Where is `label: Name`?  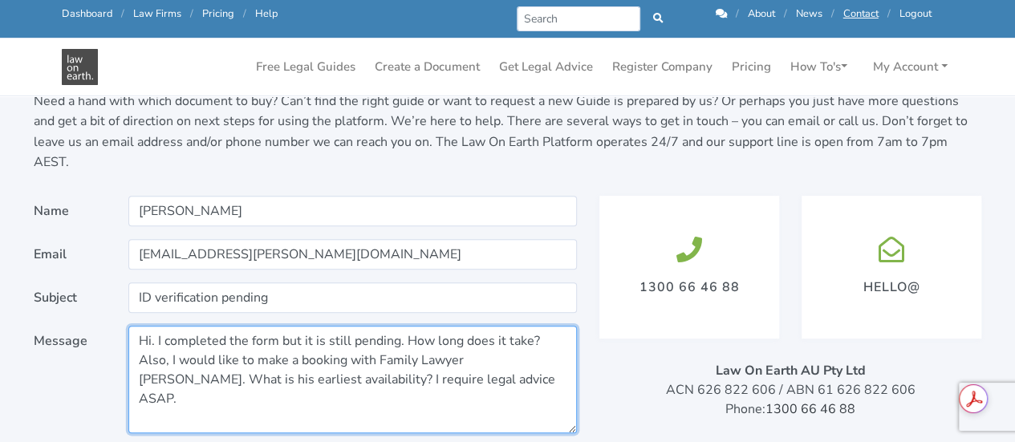 label: Name is located at coordinates (70, 211).